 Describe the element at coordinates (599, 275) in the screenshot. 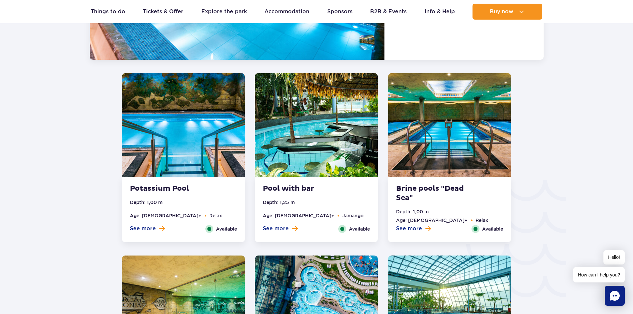

I see `span: How can I help you?` at that location.